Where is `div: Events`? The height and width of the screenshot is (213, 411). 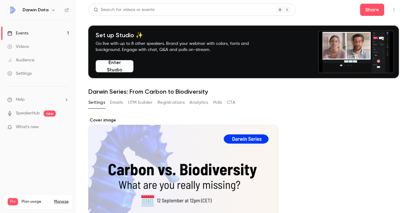 div: Events is located at coordinates (18, 33).